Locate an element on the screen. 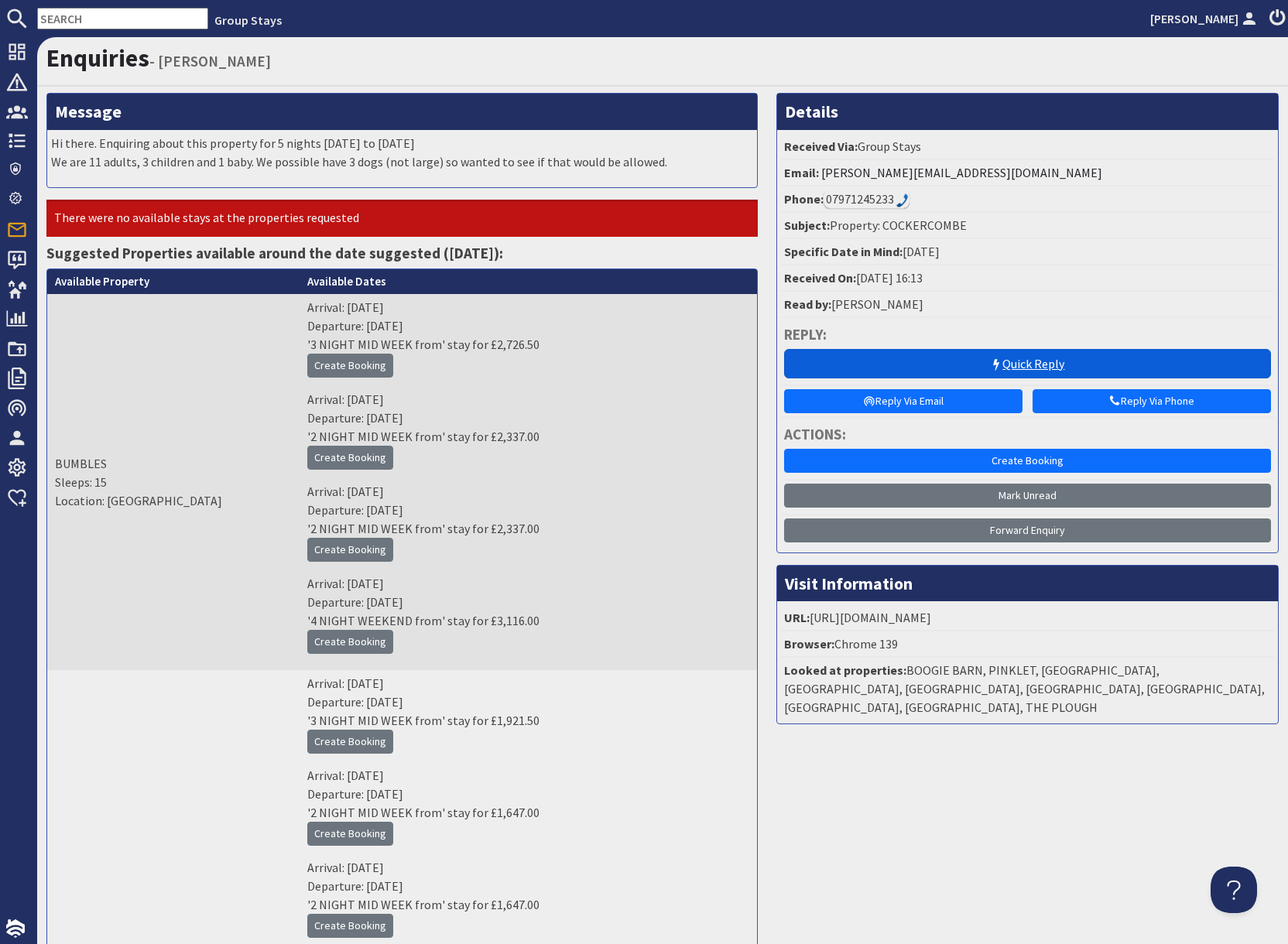 This screenshot has height=944, width=1288. a: Enquiries is located at coordinates (98, 58).